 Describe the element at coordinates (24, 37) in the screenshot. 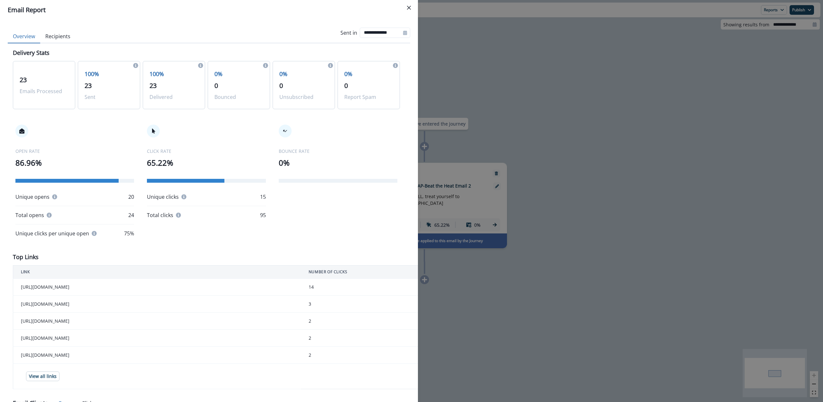

I see `button: Overview` at that location.